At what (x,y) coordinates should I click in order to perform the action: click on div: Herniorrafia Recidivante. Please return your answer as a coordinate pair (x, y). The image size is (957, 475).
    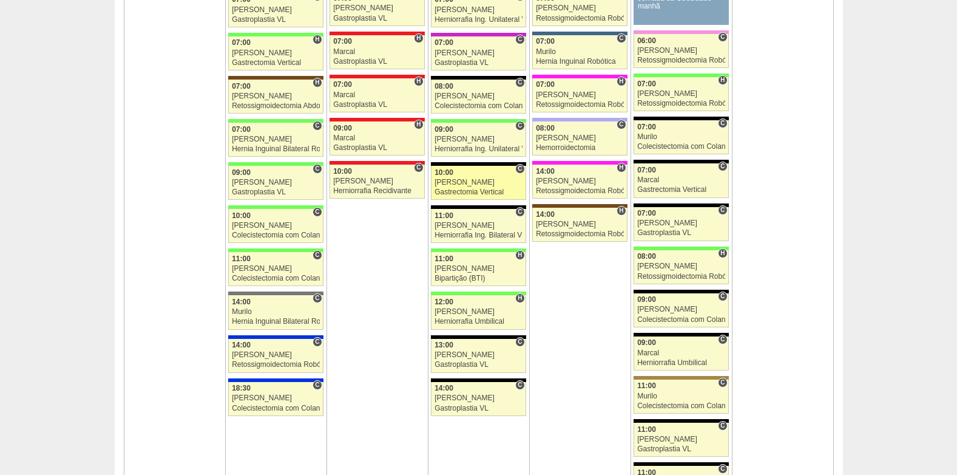
    Looking at the image, I should click on (377, 191).